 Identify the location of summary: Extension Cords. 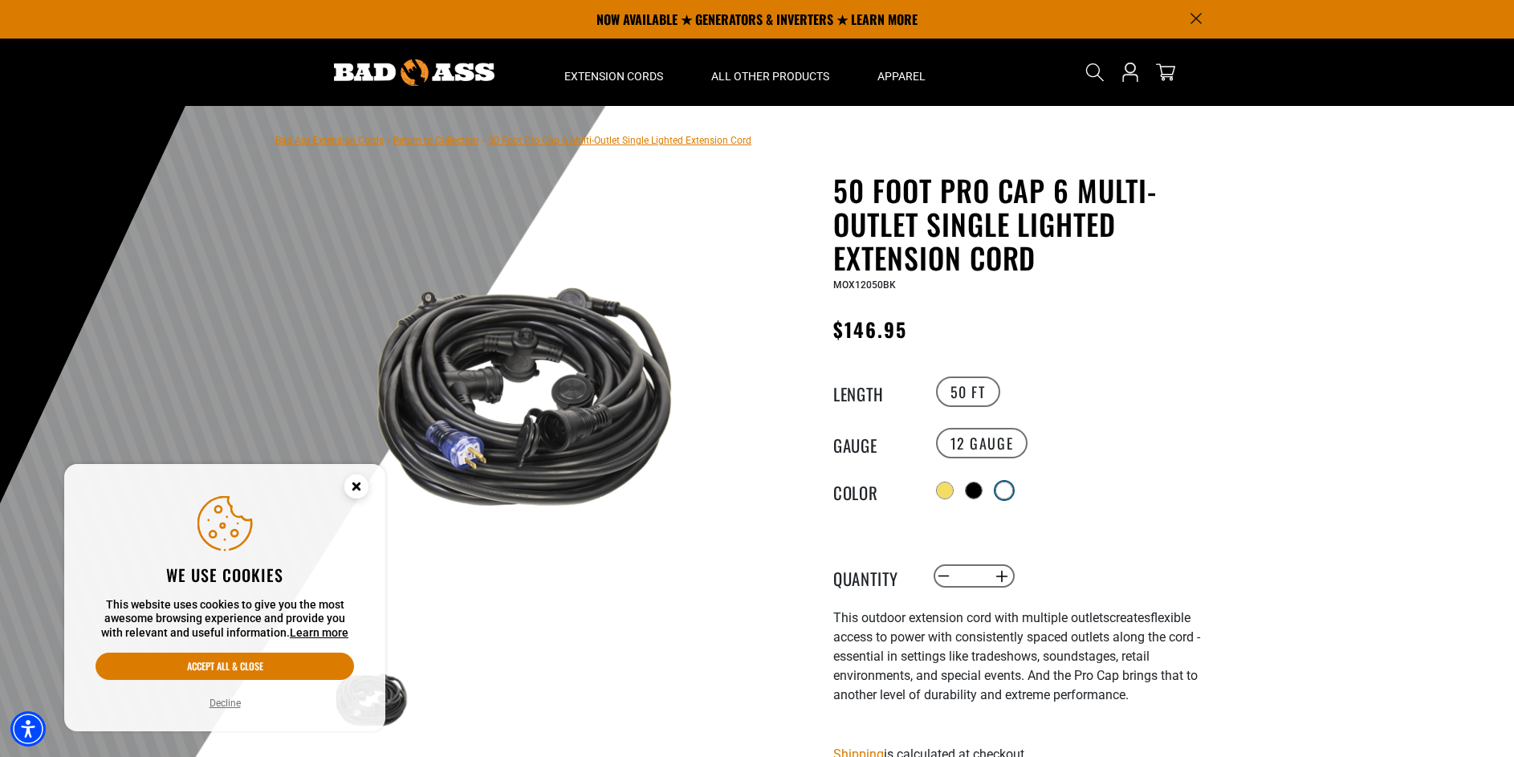
(613, 72).